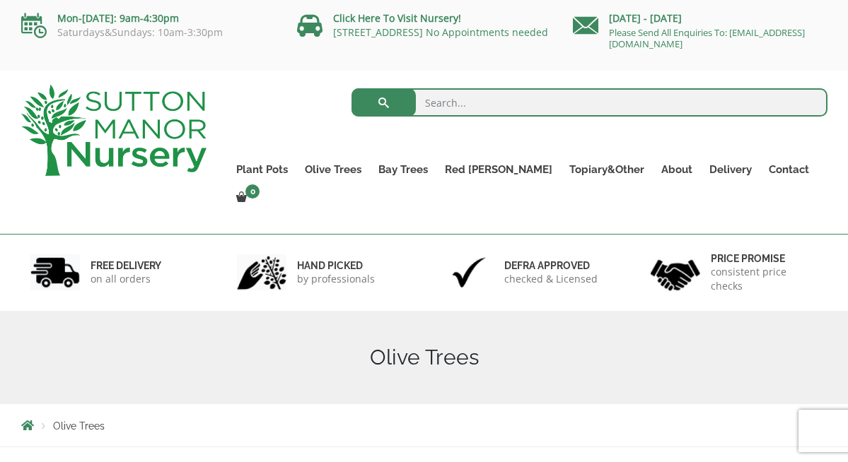  What do you see at coordinates (677, 170) in the screenshot?
I see `a: About` at bounding box center [677, 170].